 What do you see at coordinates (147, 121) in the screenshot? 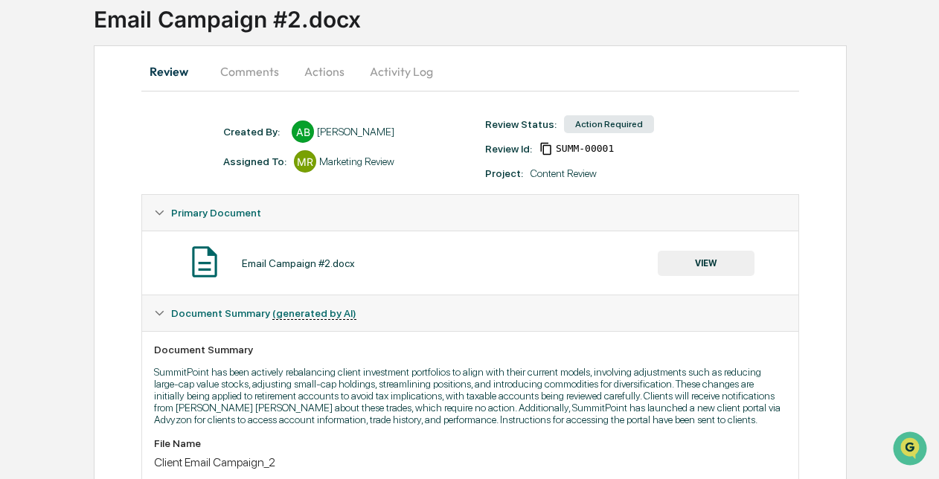
I see `div: Start new chat` at bounding box center [147, 121].